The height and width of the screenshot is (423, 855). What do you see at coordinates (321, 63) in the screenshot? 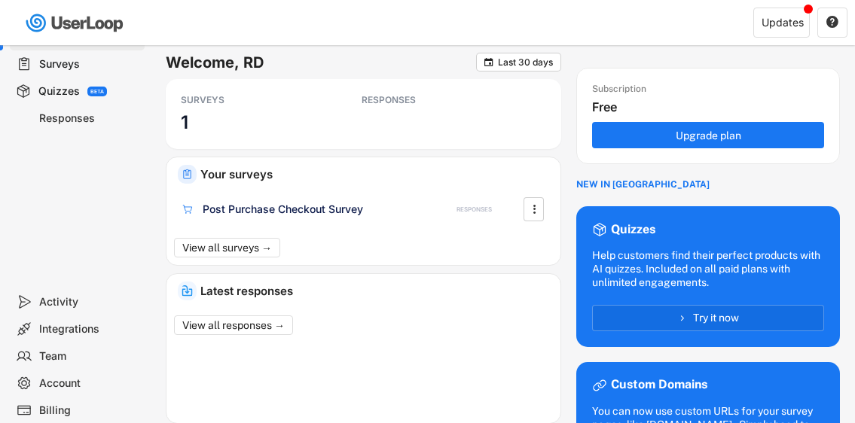
I see `h6: Welcome, RD` at bounding box center [321, 63].